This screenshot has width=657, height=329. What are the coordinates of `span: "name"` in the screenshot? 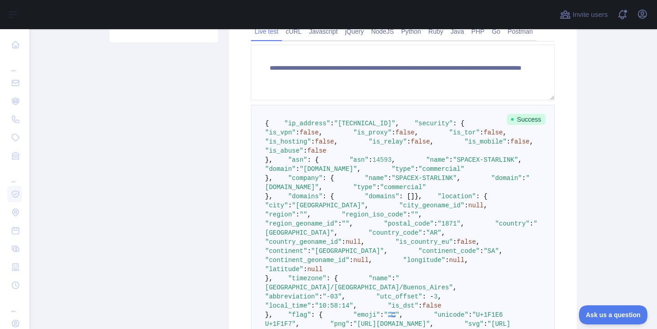 It's located at (376, 178).